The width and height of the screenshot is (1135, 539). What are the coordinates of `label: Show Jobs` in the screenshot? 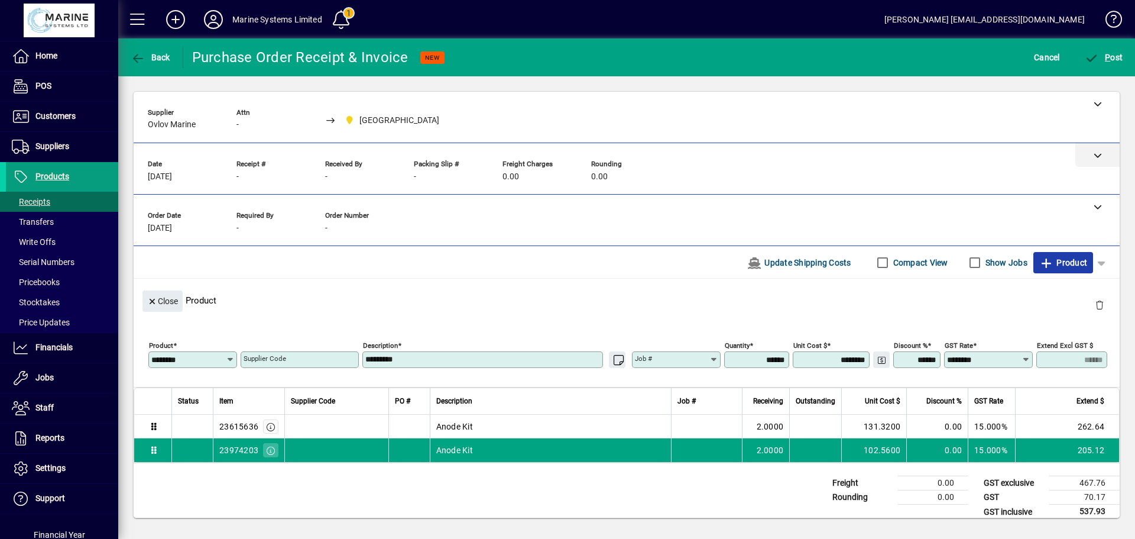 It's located at (1005, 263).